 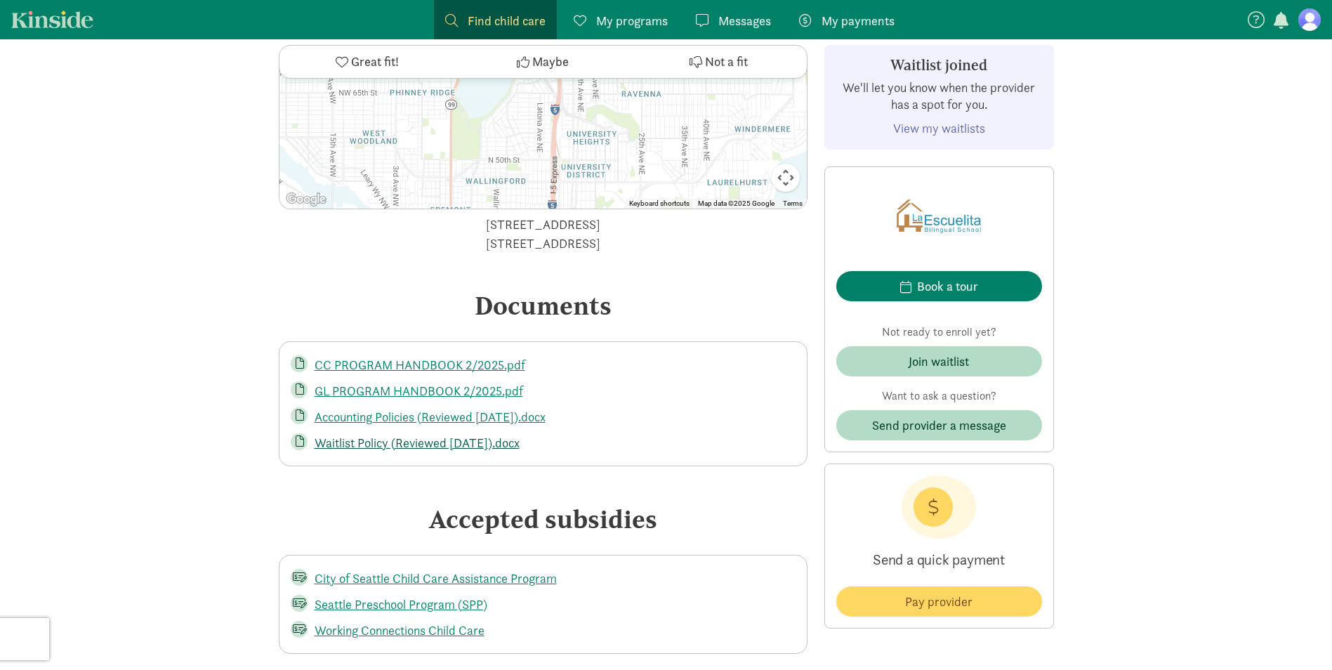 I want to click on a: City of Seattle Child Care Assistance Program, so click(x=435, y=578).